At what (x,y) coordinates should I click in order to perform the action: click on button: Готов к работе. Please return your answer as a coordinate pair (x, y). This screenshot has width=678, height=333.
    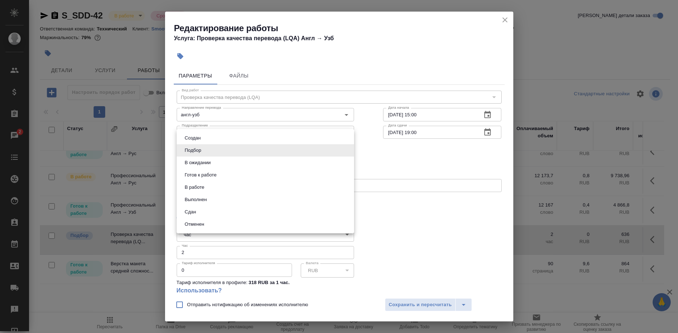
    Looking at the image, I should click on (200, 175).